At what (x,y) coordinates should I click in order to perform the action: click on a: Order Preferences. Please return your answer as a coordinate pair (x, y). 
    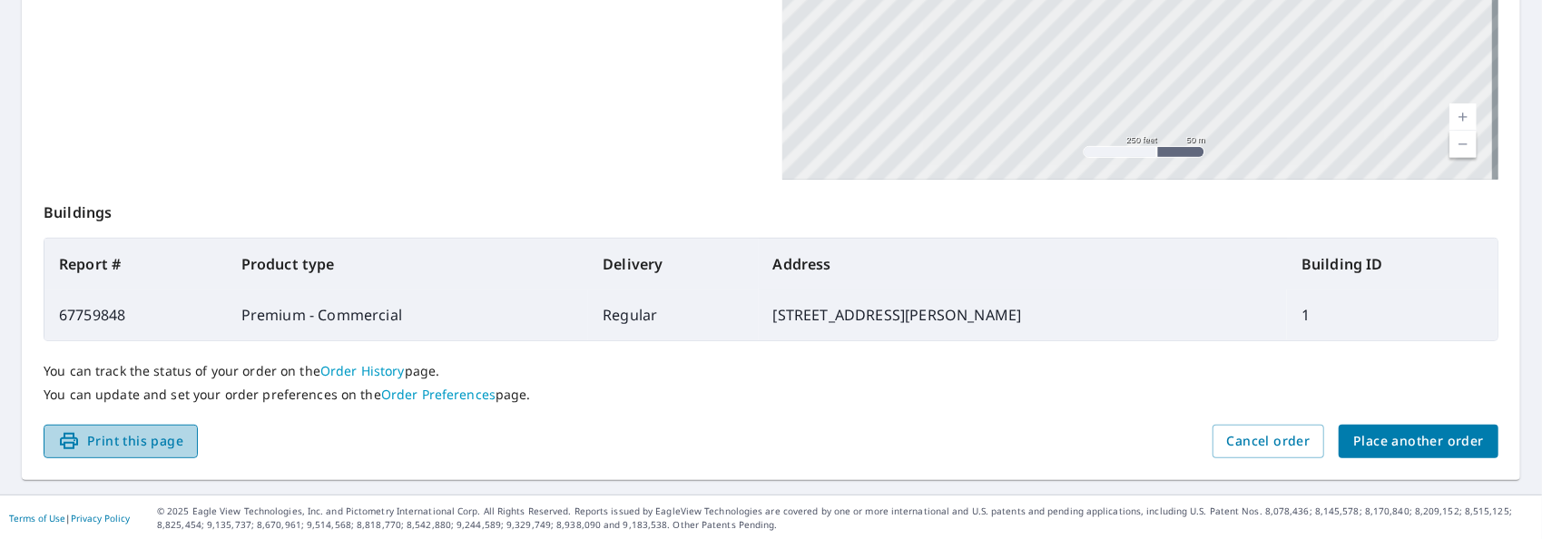
    Looking at the image, I should click on (438, 394).